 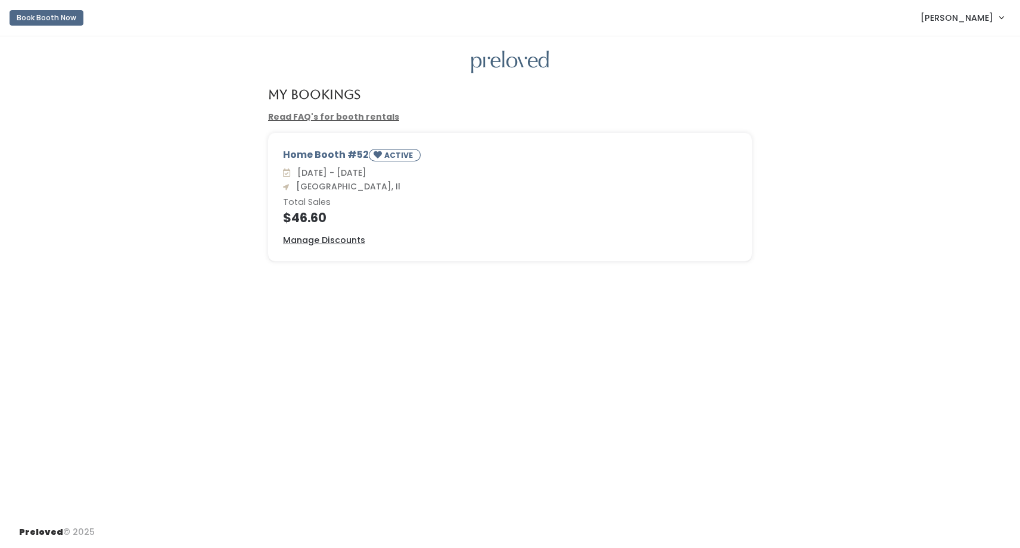 I want to click on h6: Total Sales, so click(x=510, y=203).